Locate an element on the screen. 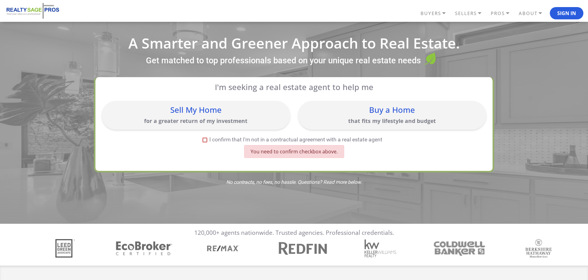 The image size is (588, 280). img: Sponsor Logo: Redfin is located at coordinates (302, 249).